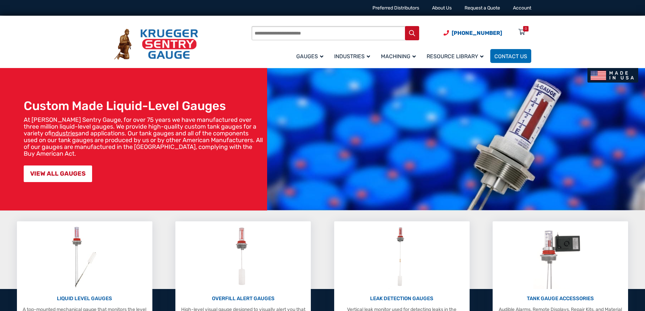 This screenshot has width=645, height=311. Describe the element at coordinates (65, 133) in the screenshot. I see `a: industries` at that location.